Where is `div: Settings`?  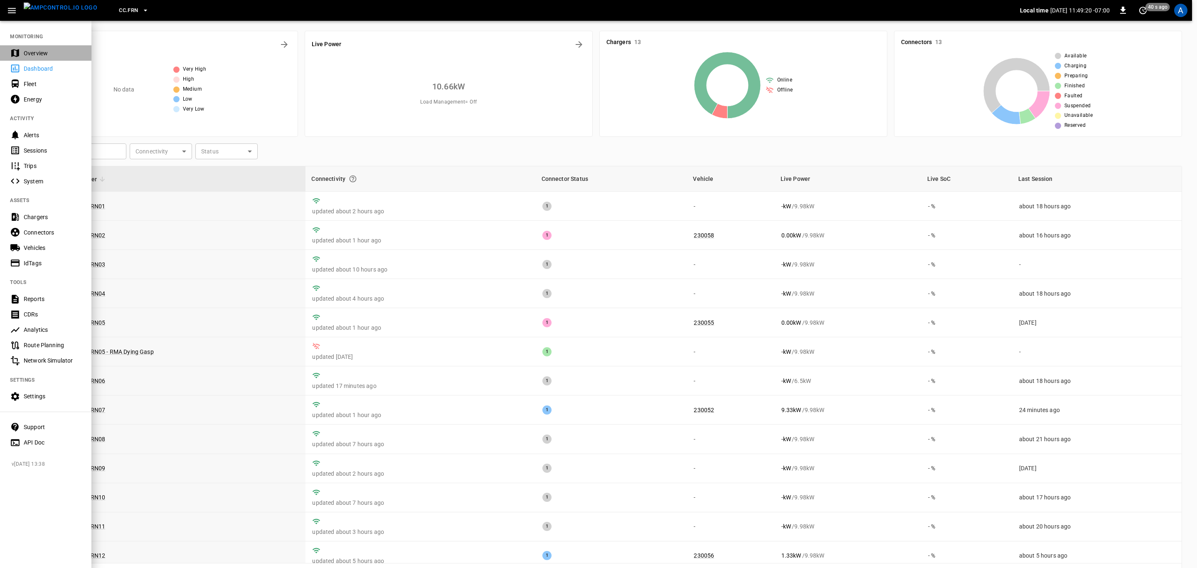
div: Settings is located at coordinates (52, 396).